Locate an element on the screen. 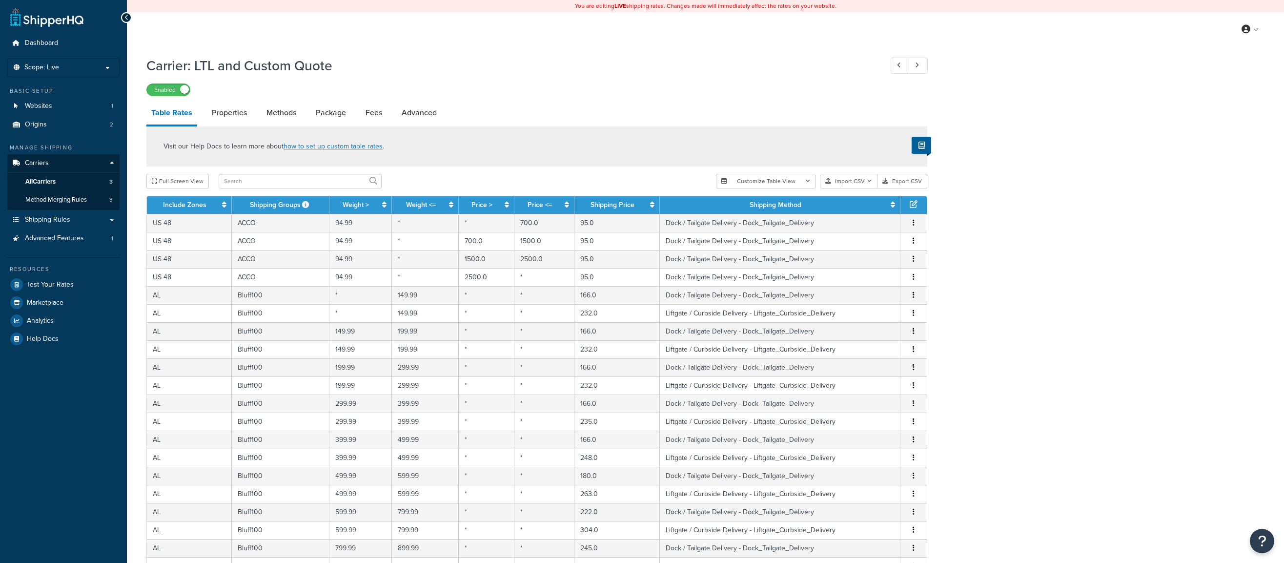 The width and height of the screenshot is (1284, 563). button: Full Screen View is located at coordinates (178, 181).